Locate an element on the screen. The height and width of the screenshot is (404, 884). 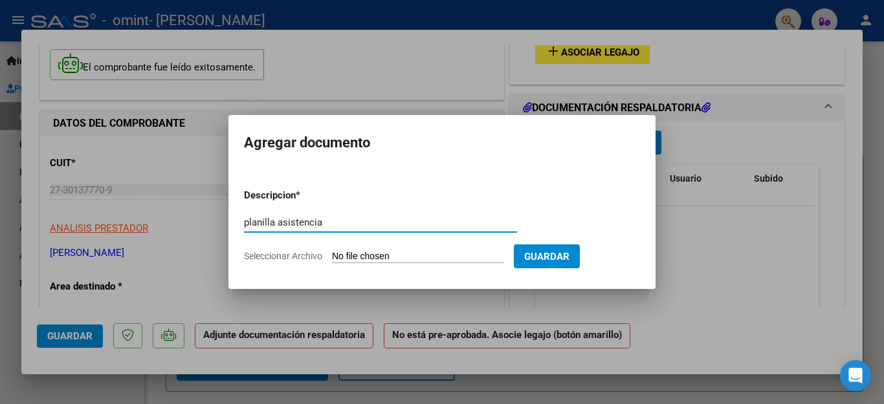
p: Descripcion is located at coordinates (303, 195).